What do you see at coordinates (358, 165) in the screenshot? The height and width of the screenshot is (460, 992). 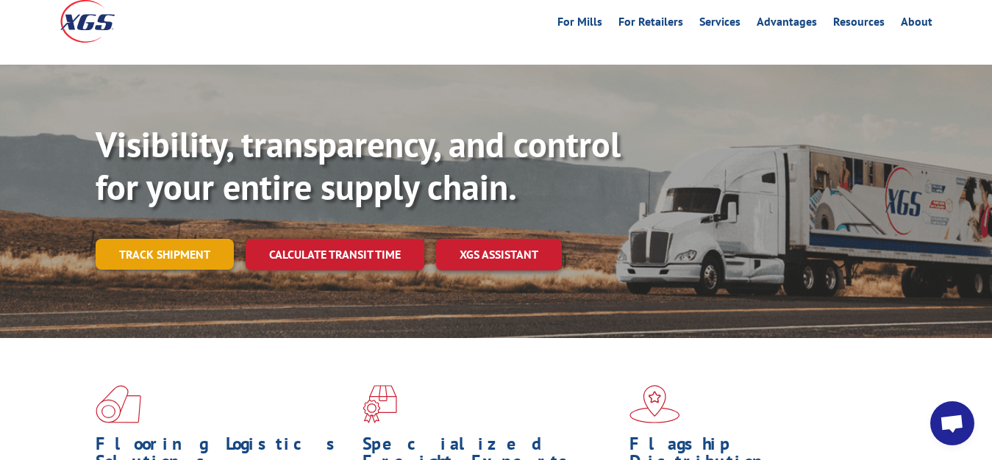 I see `b: Visibility, transparency, and control for your entire supply chain.` at bounding box center [358, 165].